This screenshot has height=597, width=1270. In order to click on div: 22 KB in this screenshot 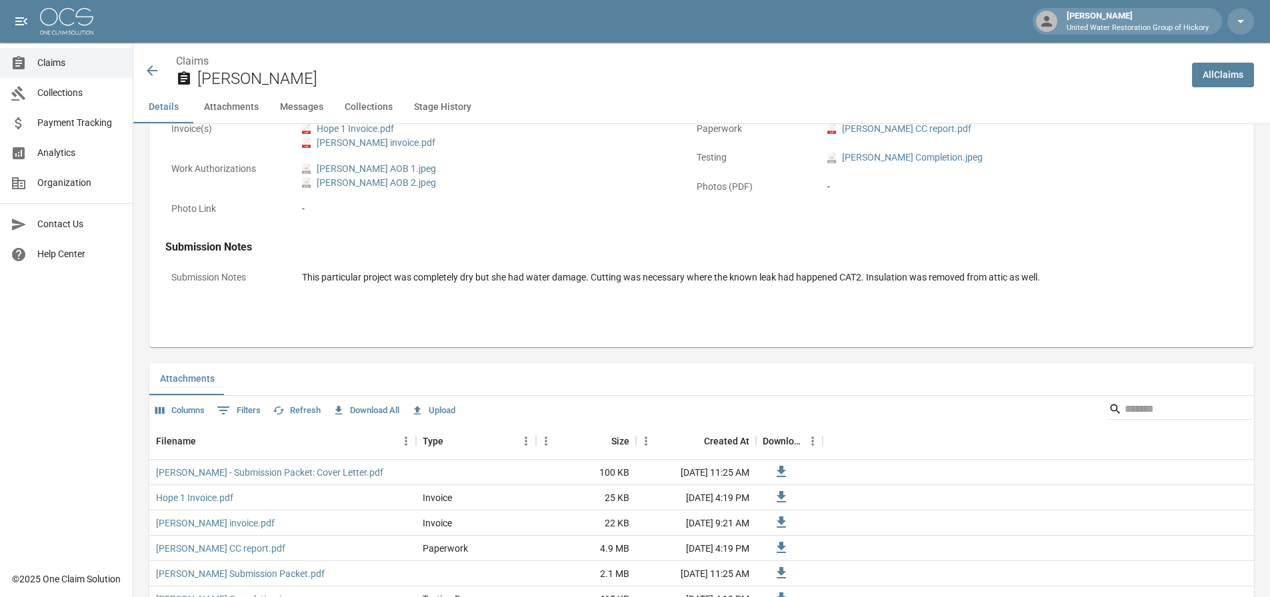, I will do `click(586, 523)`.